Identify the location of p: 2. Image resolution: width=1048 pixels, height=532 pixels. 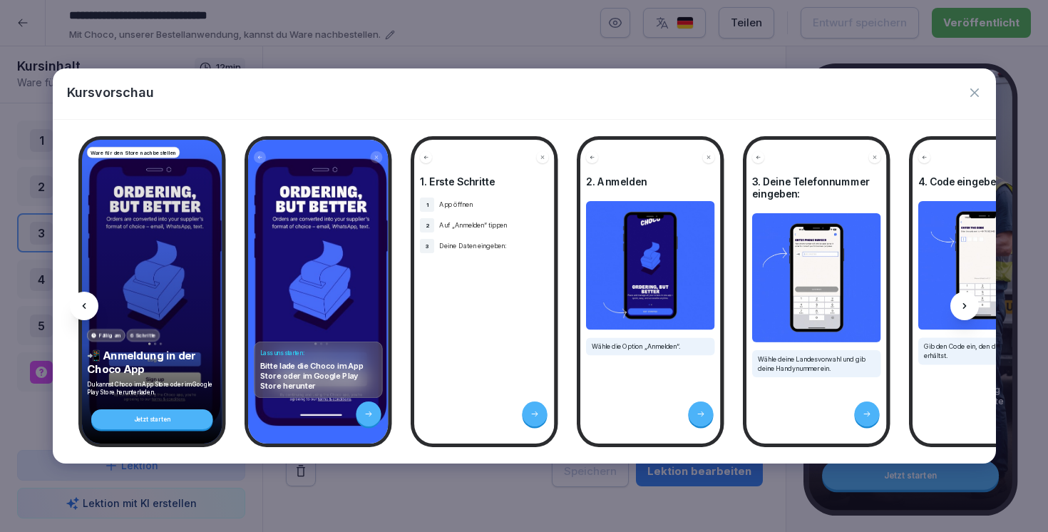
(426, 224).